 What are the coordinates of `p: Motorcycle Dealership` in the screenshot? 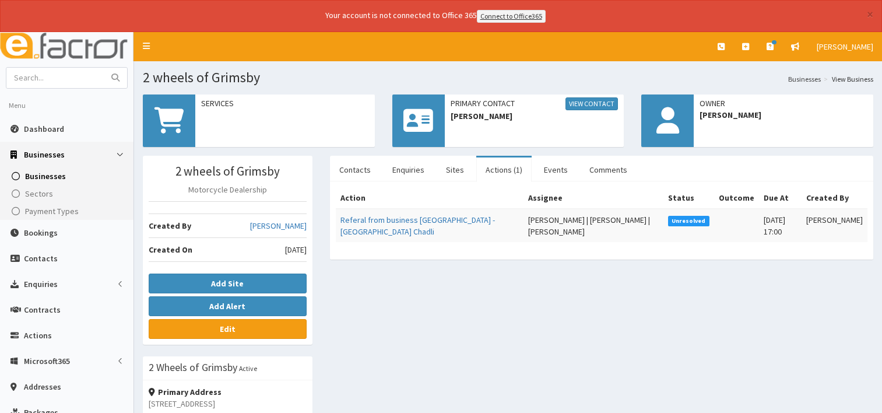 It's located at (227, 190).